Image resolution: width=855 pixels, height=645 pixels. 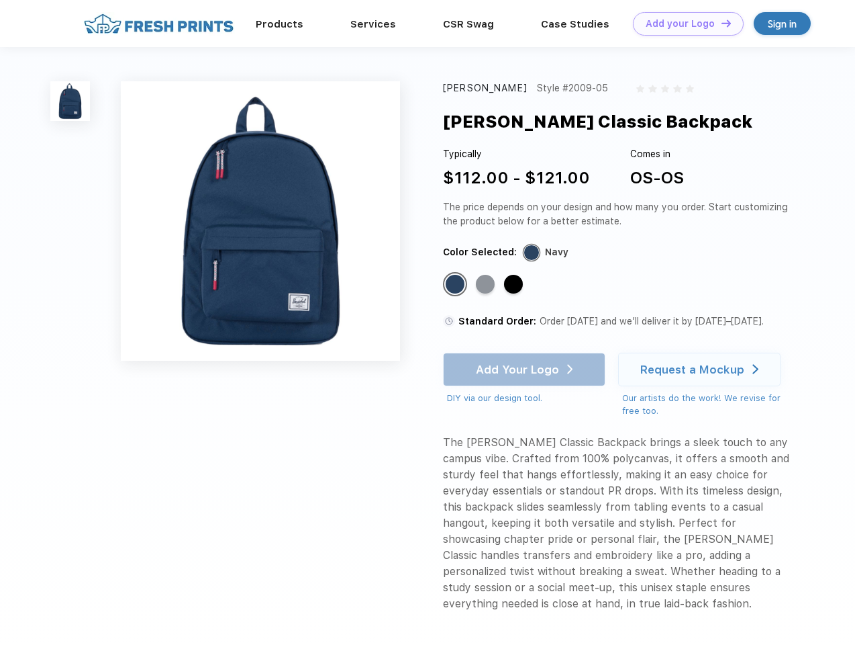 I want to click on span: Standard Order:, so click(x=497, y=321).